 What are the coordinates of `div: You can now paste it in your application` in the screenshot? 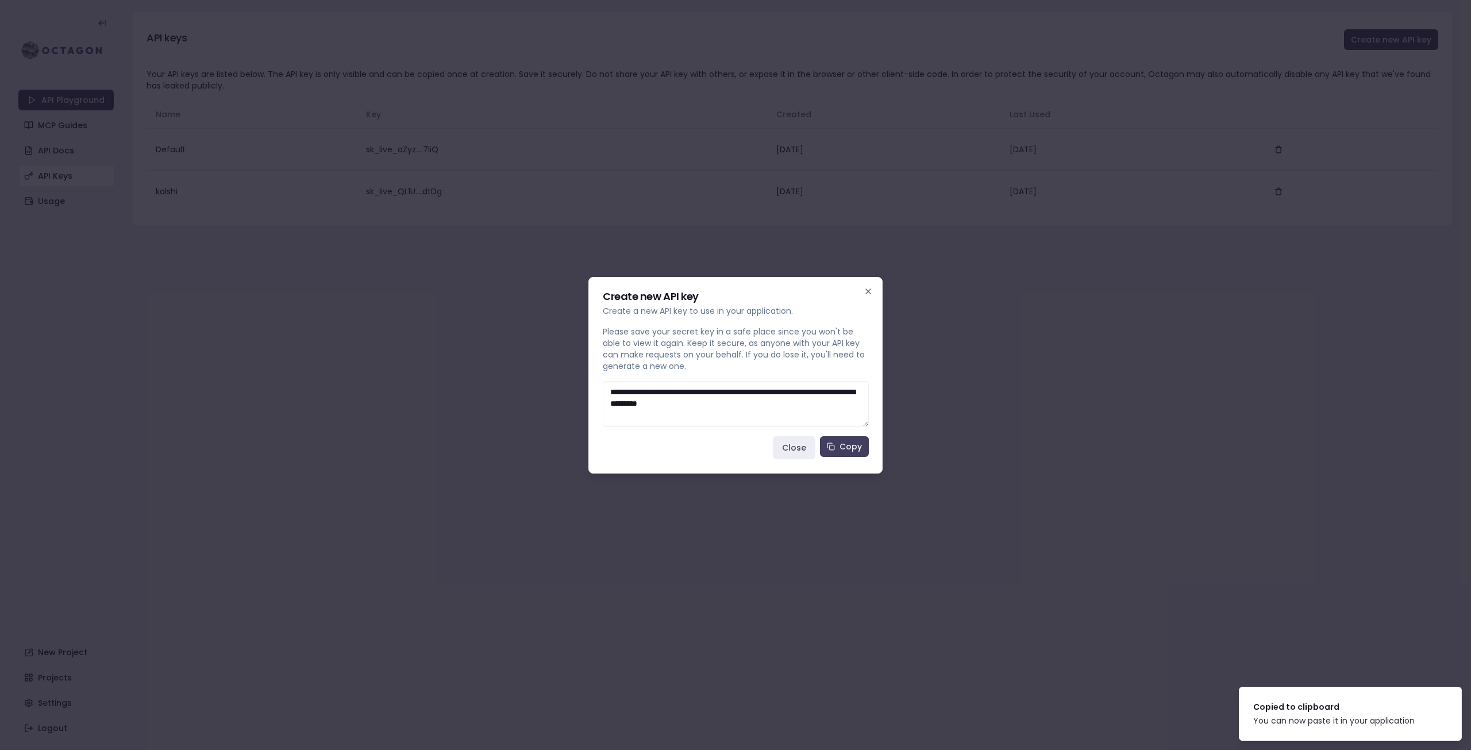 It's located at (1333, 720).